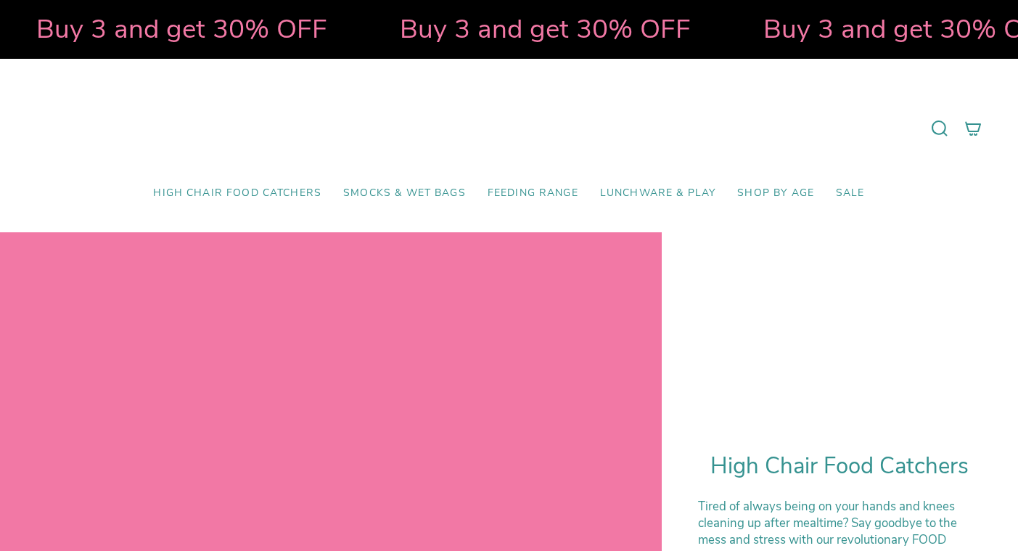 Image resolution: width=1018 pixels, height=551 pixels. Describe the element at coordinates (404, 193) in the screenshot. I see `div: Smocks & Wet Bags` at that location.